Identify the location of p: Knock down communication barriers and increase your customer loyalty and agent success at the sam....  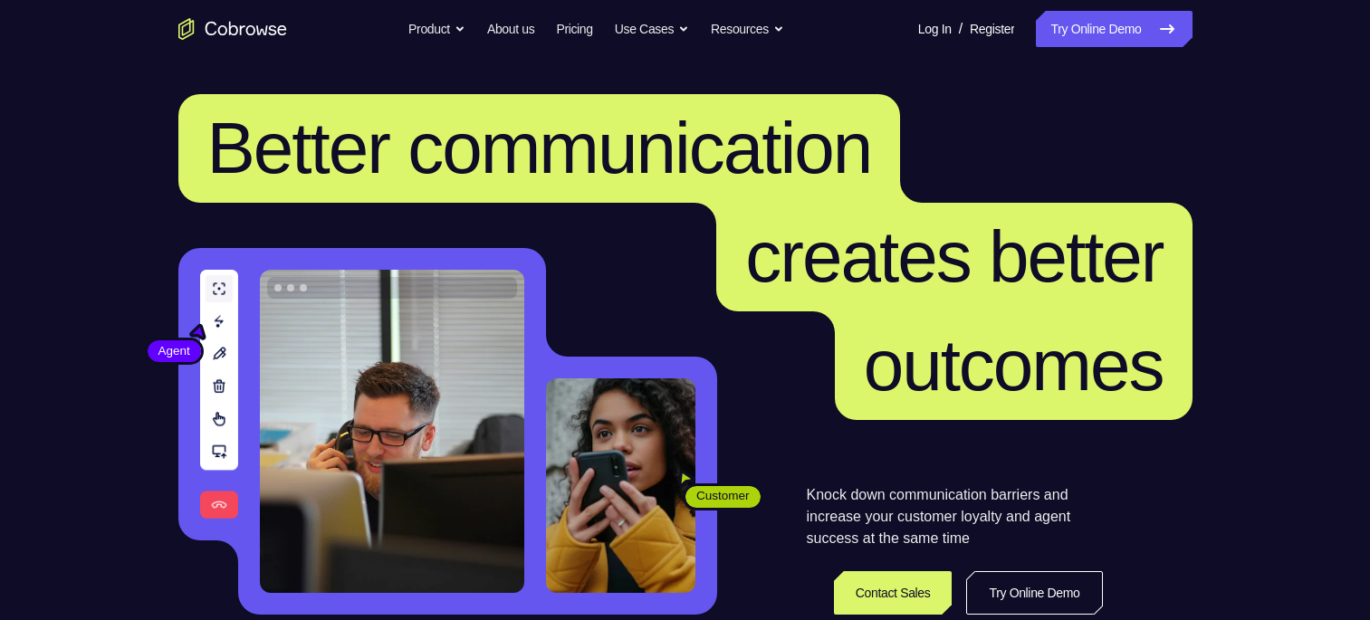
(955, 517).